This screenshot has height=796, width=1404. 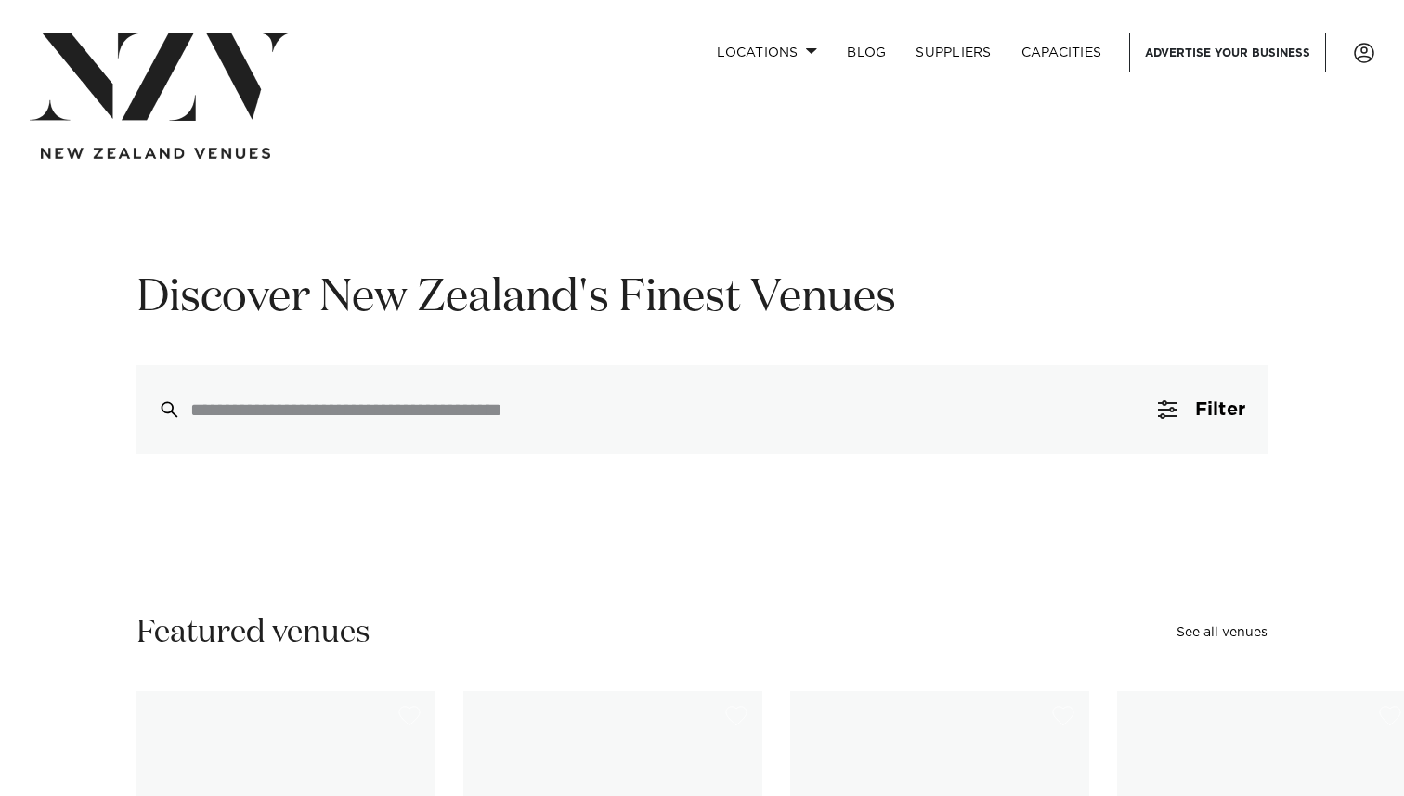 What do you see at coordinates (161, 76) in the screenshot?
I see `img: nzv-logo.png` at bounding box center [161, 76].